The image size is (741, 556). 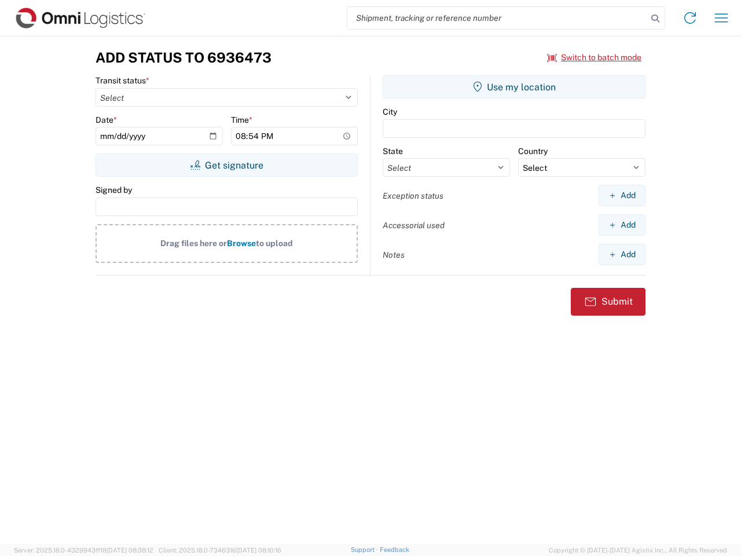 What do you see at coordinates (365, 550) in the screenshot?
I see `a: Support` at bounding box center [365, 550].